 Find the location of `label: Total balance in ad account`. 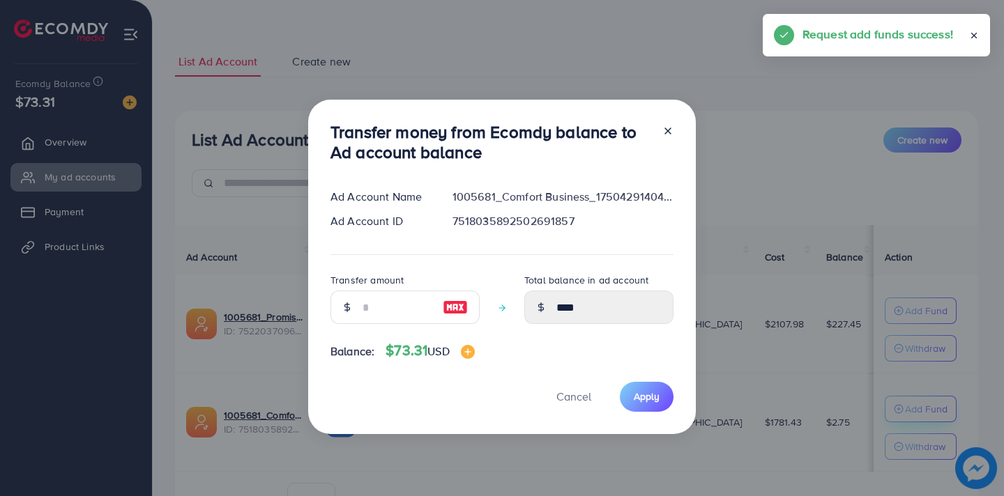

label: Total balance in ad account is located at coordinates (586, 280).